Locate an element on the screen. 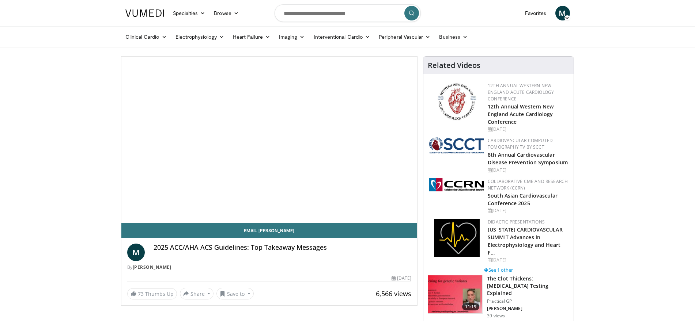 The image size is (695, 321). button: Share is located at coordinates (197, 294).